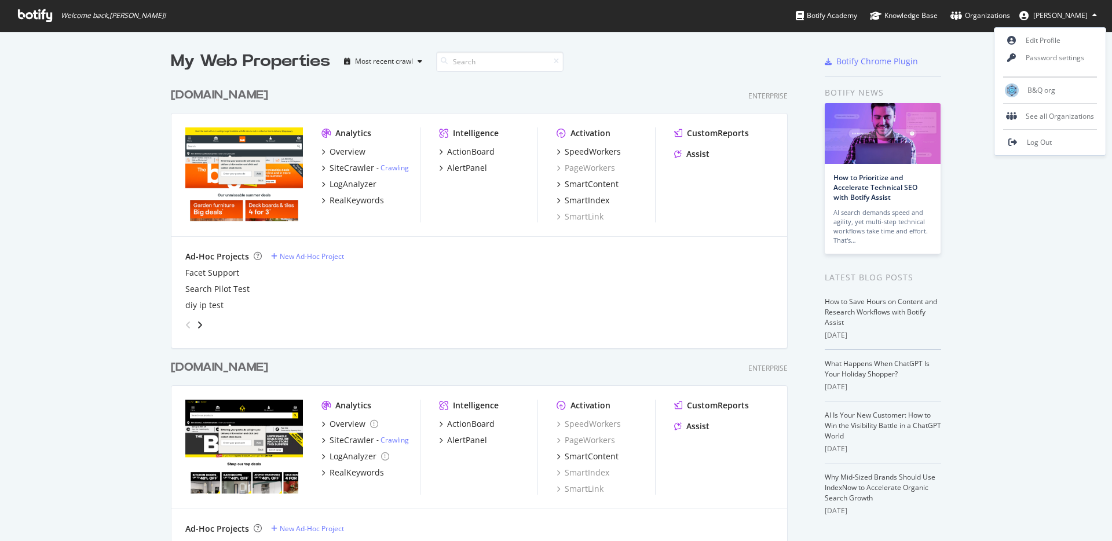  Describe the element at coordinates (384, 61) in the screenshot. I see `div: Most recent crawl` at that location.